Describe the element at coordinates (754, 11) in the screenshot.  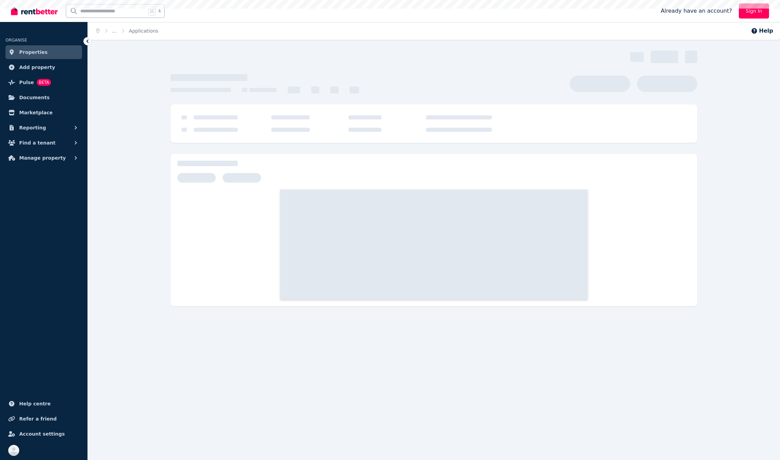
I see `a: Sign In` at that location.